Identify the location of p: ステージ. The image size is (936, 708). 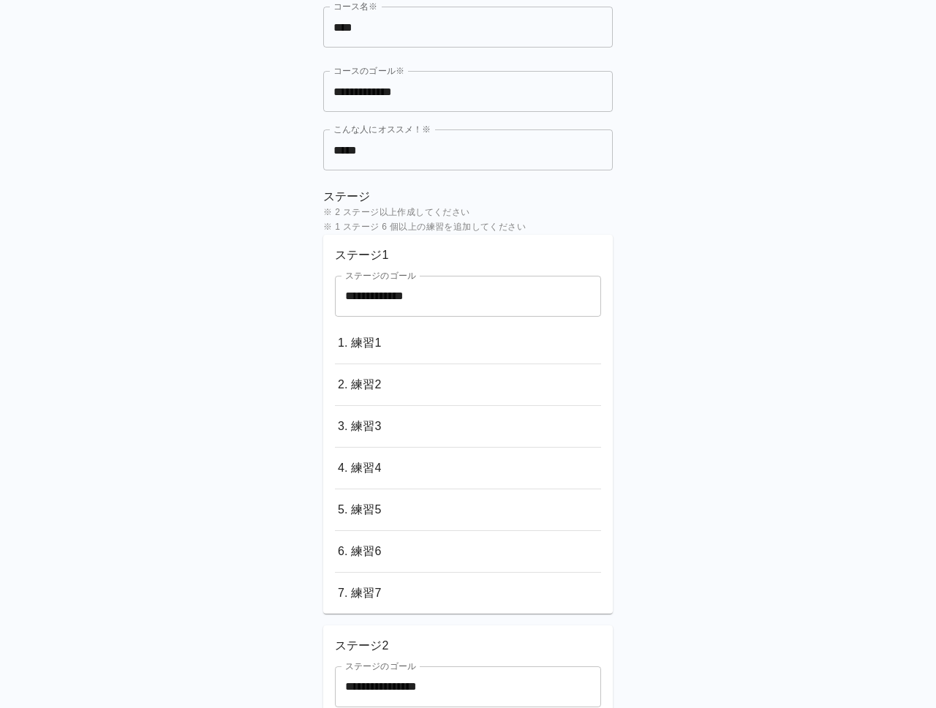
(468, 197).